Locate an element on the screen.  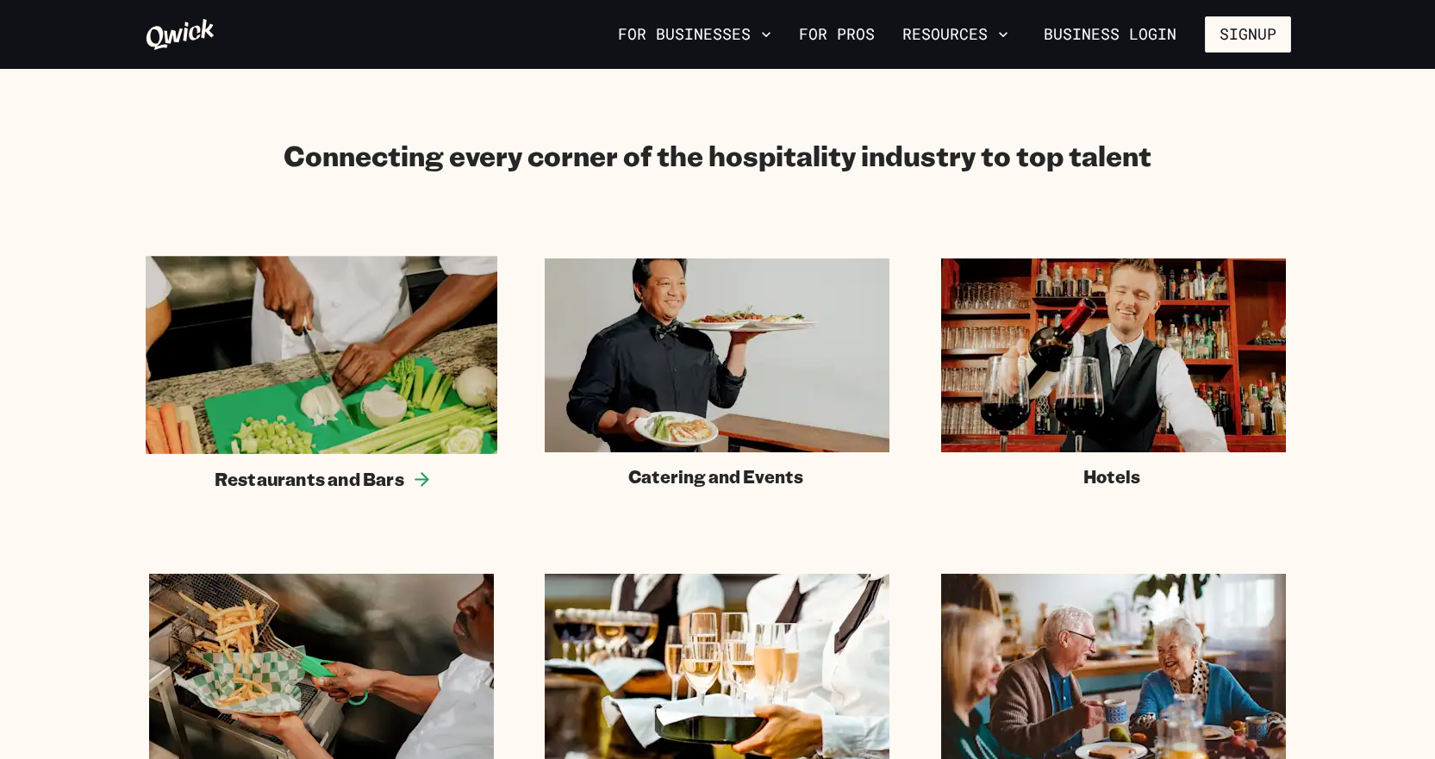
a: Catering and Events is located at coordinates (717, 373).